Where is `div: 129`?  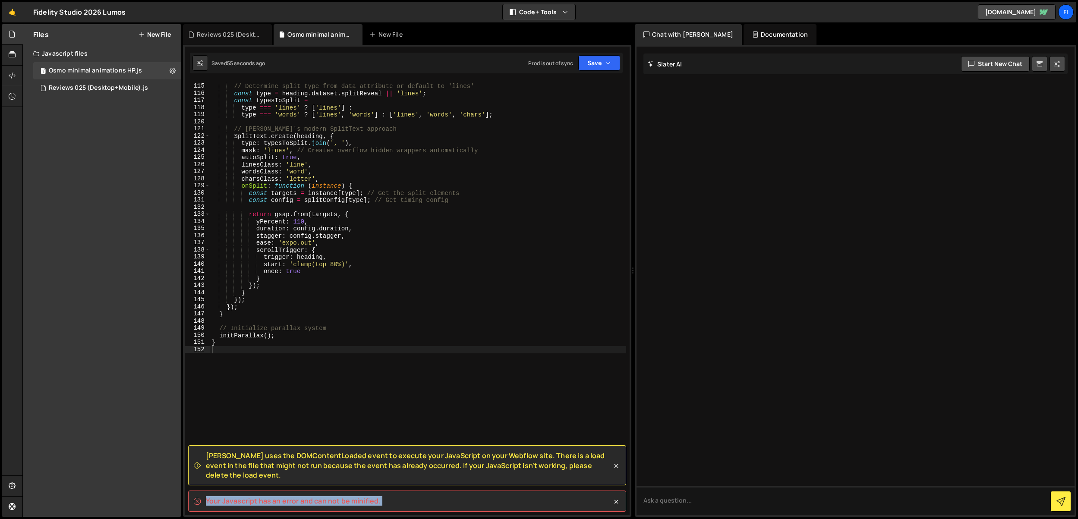
div: 129 is located at coordinates (197, 186).